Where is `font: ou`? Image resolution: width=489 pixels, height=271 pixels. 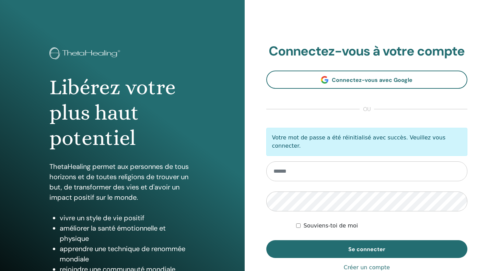
font: ou is located at coordinates (367, 109).